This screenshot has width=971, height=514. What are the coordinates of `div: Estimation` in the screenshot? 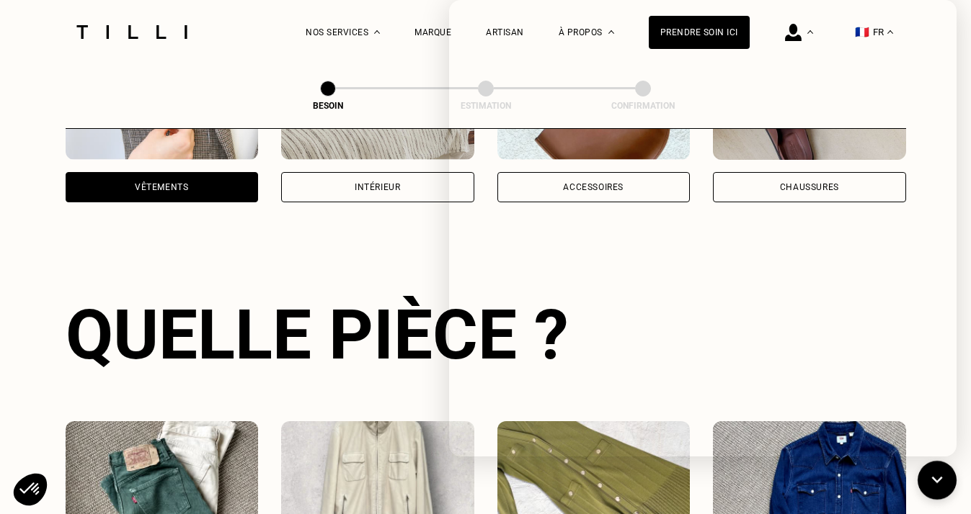 It's located at (486, 106).